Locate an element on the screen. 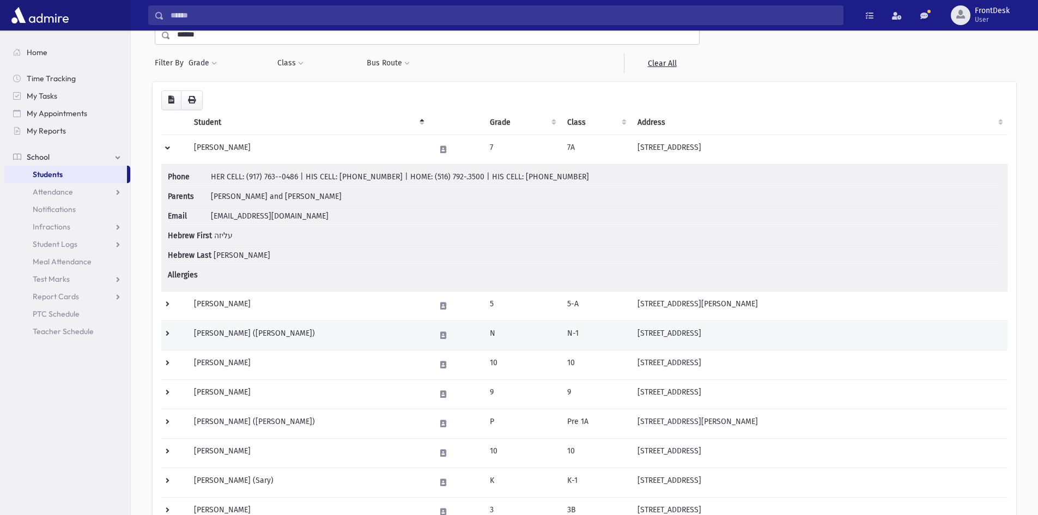 The height and width of the screenshot is (515, 1038). span: Meal Attendance is located at coordinates (62, 261).